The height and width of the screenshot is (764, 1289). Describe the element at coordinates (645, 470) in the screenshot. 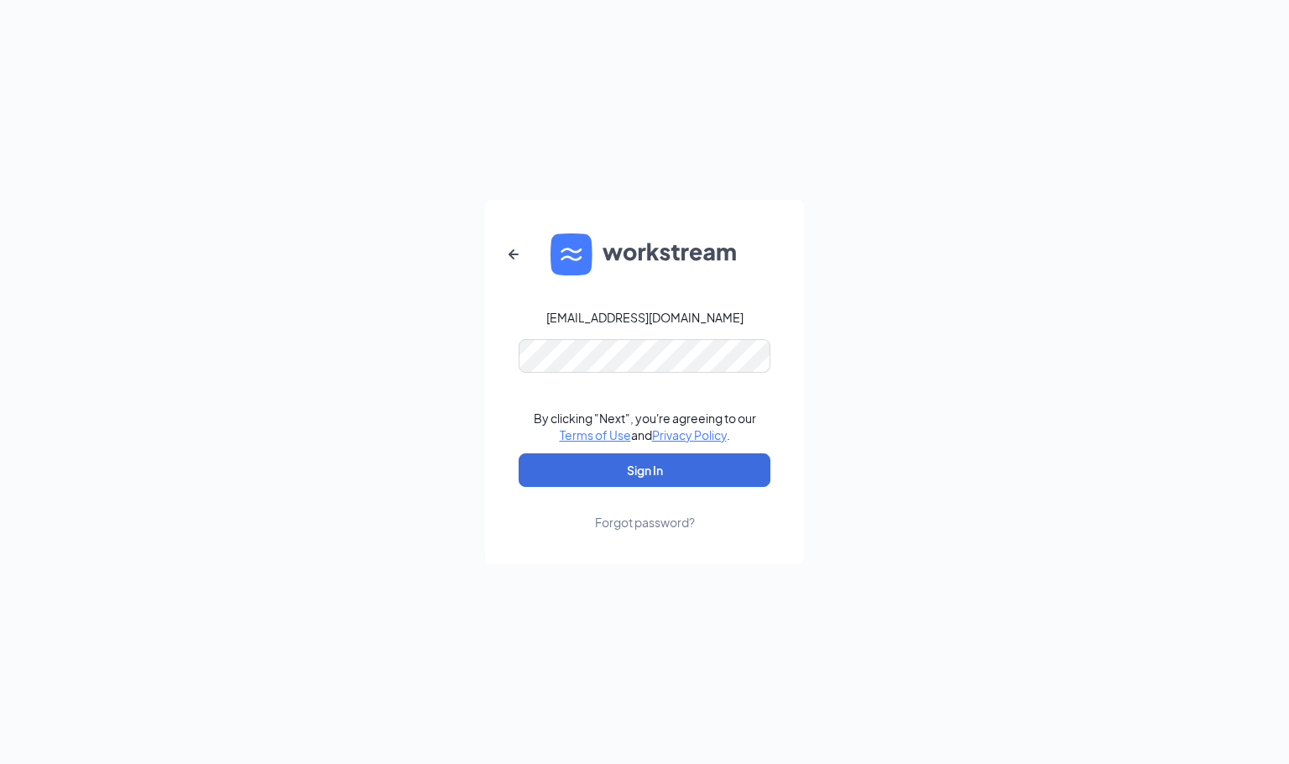

I see `button: Sign In` at that location.